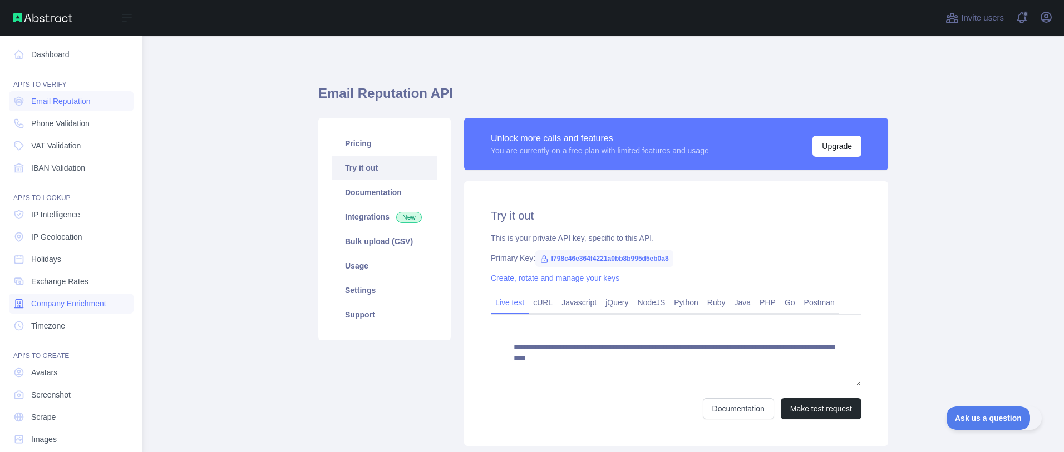  What do you see at coordinates (71, 373) in the screenshot?
I see `a: Avatars` at bounding box center [71, 373].